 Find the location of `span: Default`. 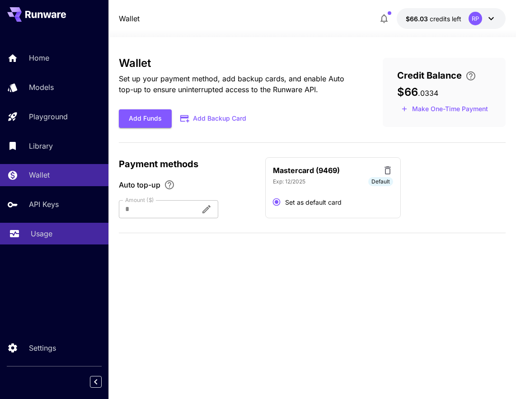

span: Default is located at coordinates (381, 182).